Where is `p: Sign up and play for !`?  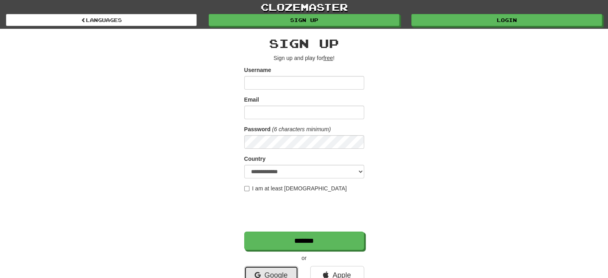
p: Sign up and play for ! is located at coordinates (304, 58).